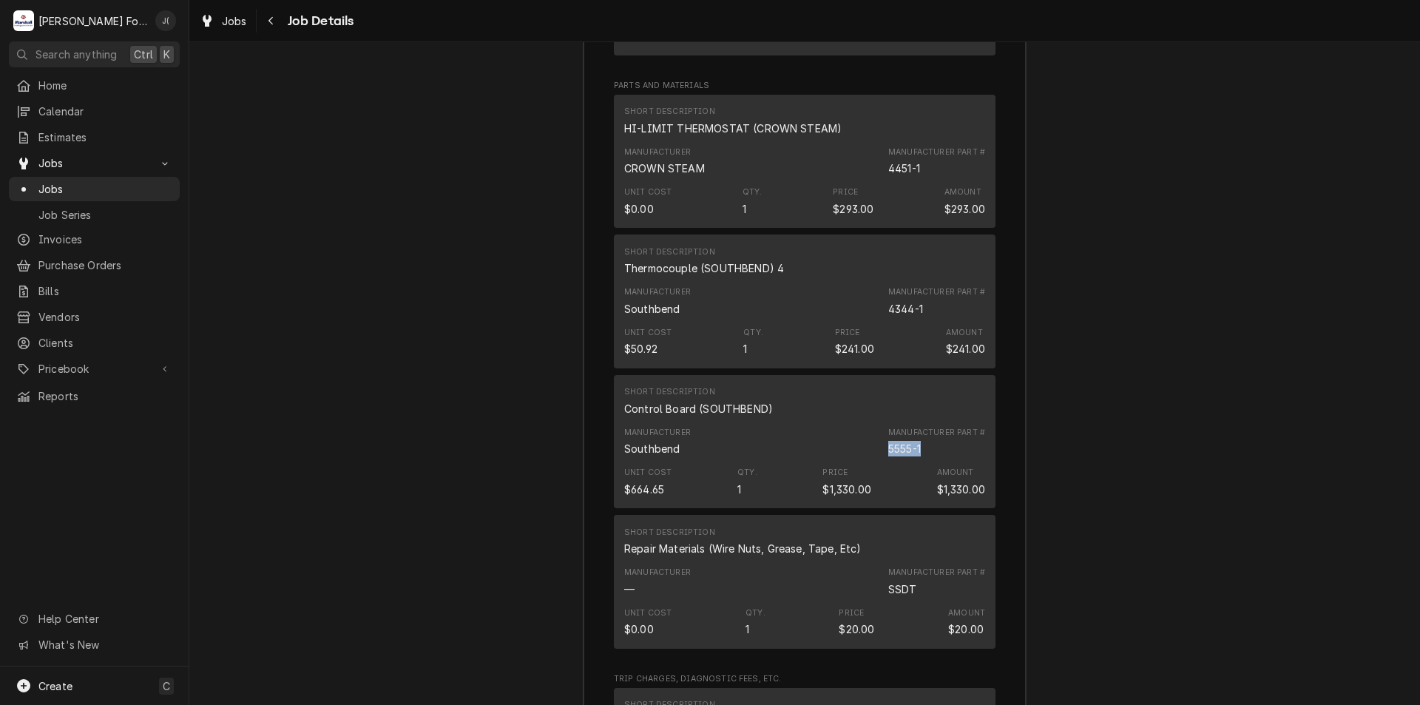  Describe the element at coordinates (104, 644) in the screenshot. I see `span: What's New` at that location.